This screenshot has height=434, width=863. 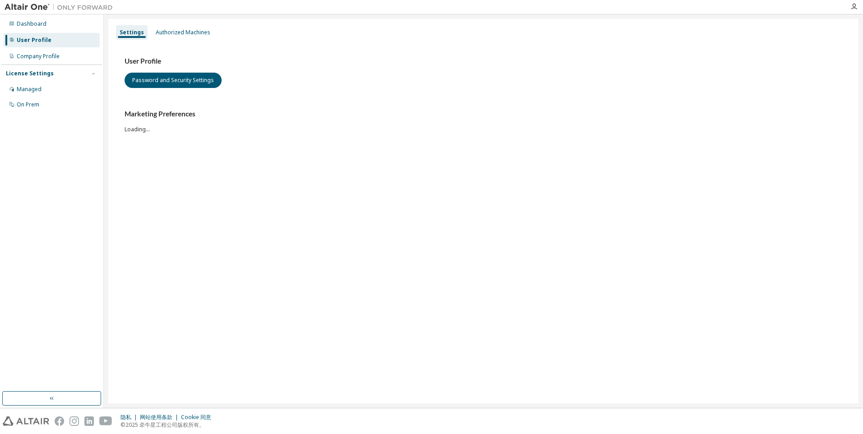 What do you see at coordinates (28, 105) in the screenshot?
I see `div: On Prem` at bounding box center [28, 105].